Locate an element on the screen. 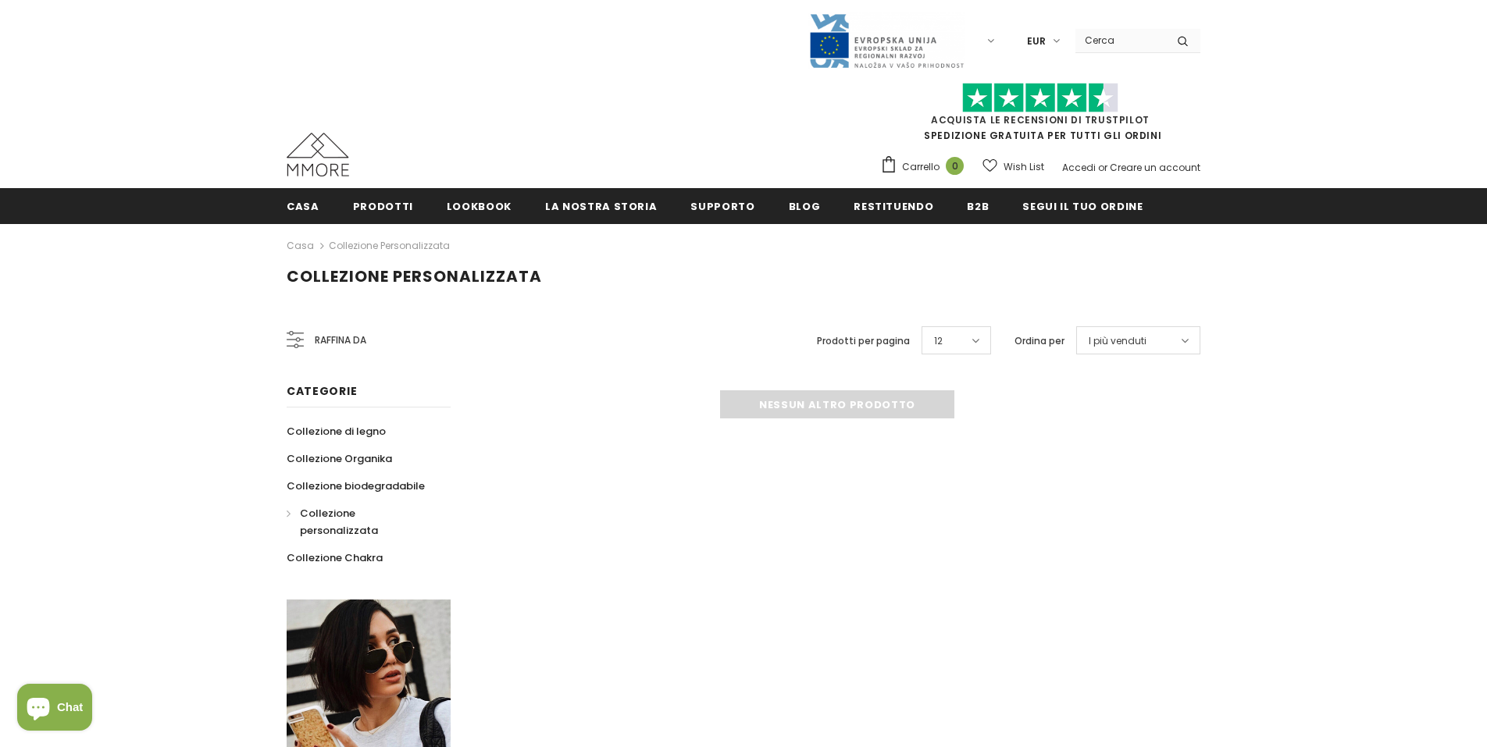  a: Collezione Organika is located at coordinates (339, 458).